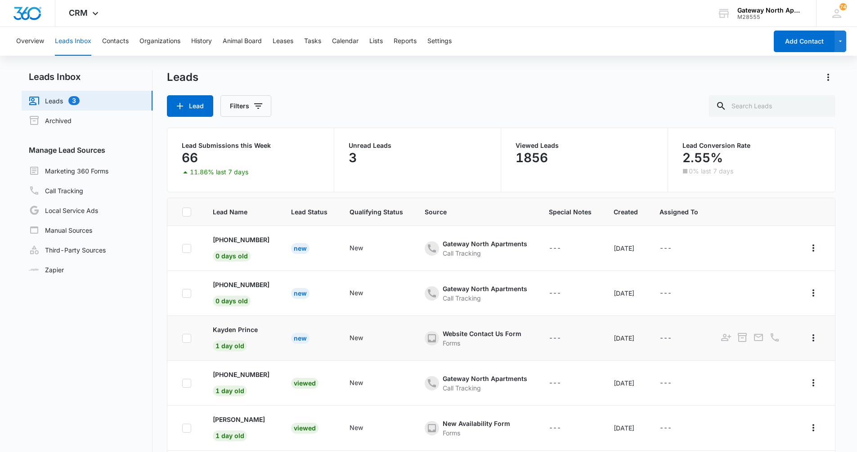  What do you see at coordinates (482, 334) in the screenshot?
I see `div: Website Contact Us Form` at bounding box center [482, 334].